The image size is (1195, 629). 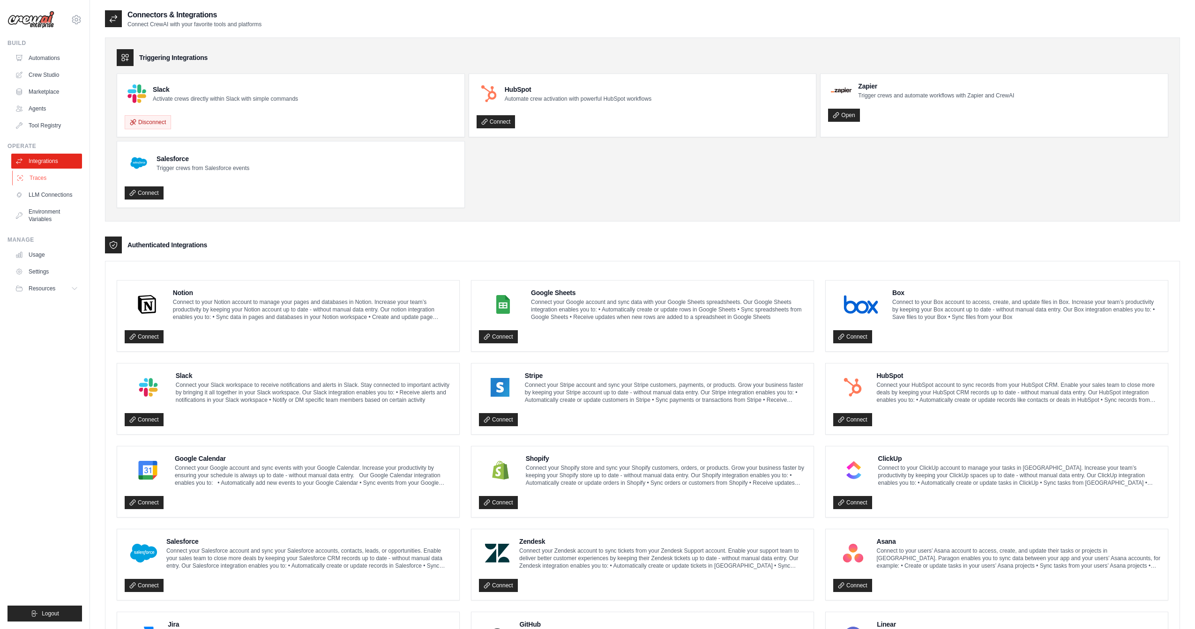 What do you see at coordinates (195, 15) in the screenshot?
I see `h2: Connectors & Integrations` at bounding box center [195, 15].